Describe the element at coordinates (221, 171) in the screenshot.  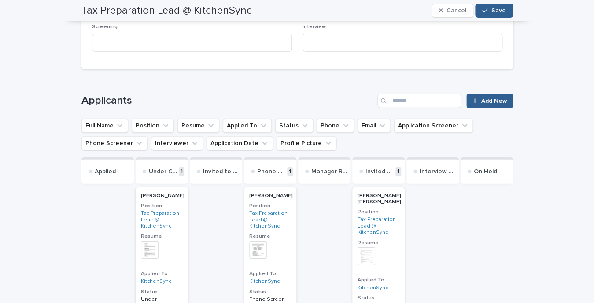
I see `p: Invited to Phone Screen` at that location.